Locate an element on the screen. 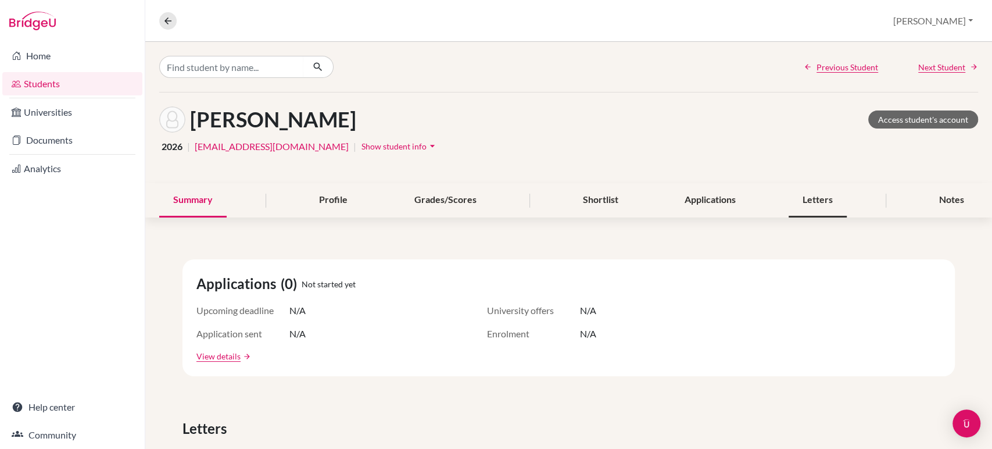  span: (0) is located at coordinates (291, 284).